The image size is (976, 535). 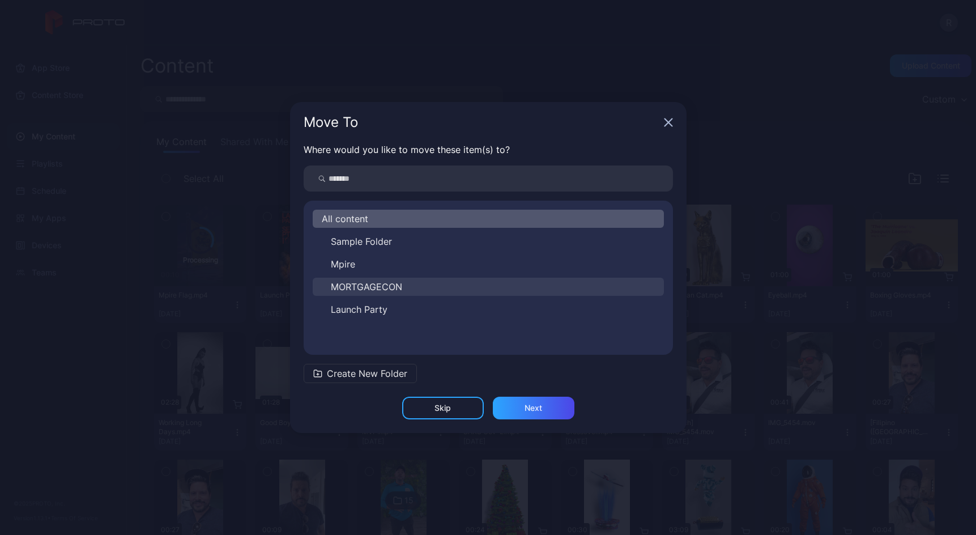 What do you see at coordinates (345, 219) in the screenshot?
I see `span: All content` at bounding box center [345, 219].